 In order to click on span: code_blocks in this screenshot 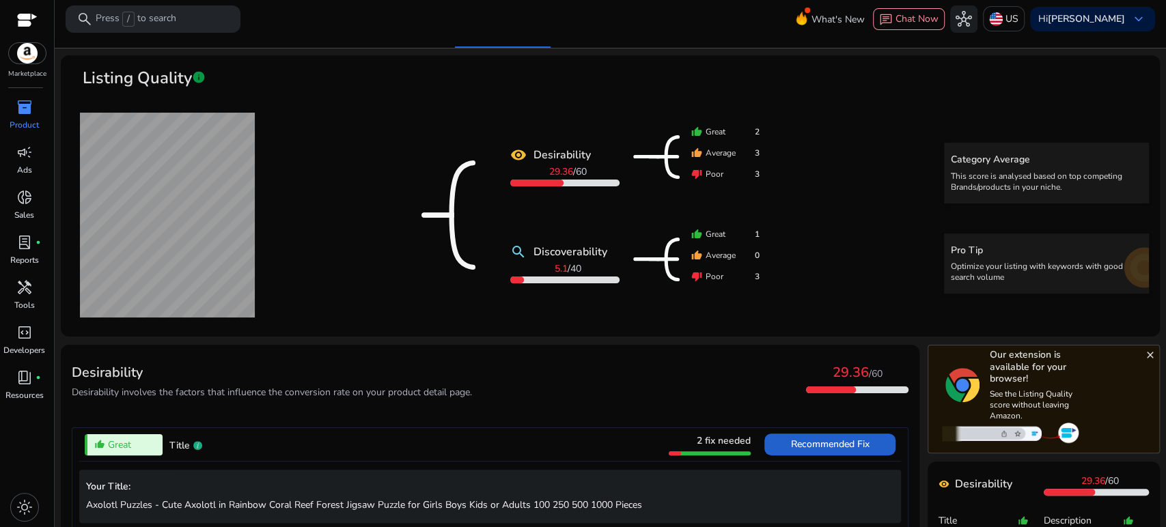, I will do `click(25, 333)`.